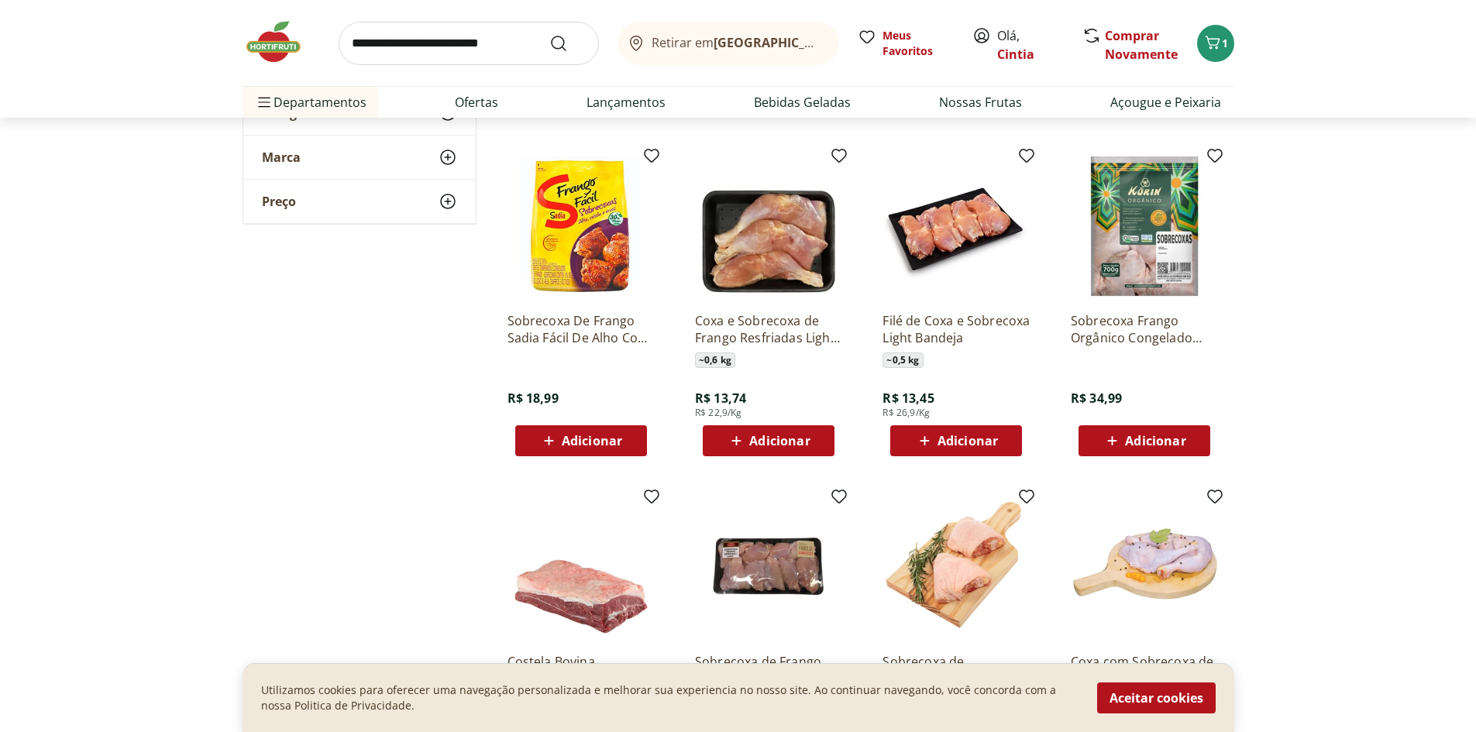 This screenshot has width=1476, height=732. I want to click on span: Meus Favoritos, so click(918, 43).